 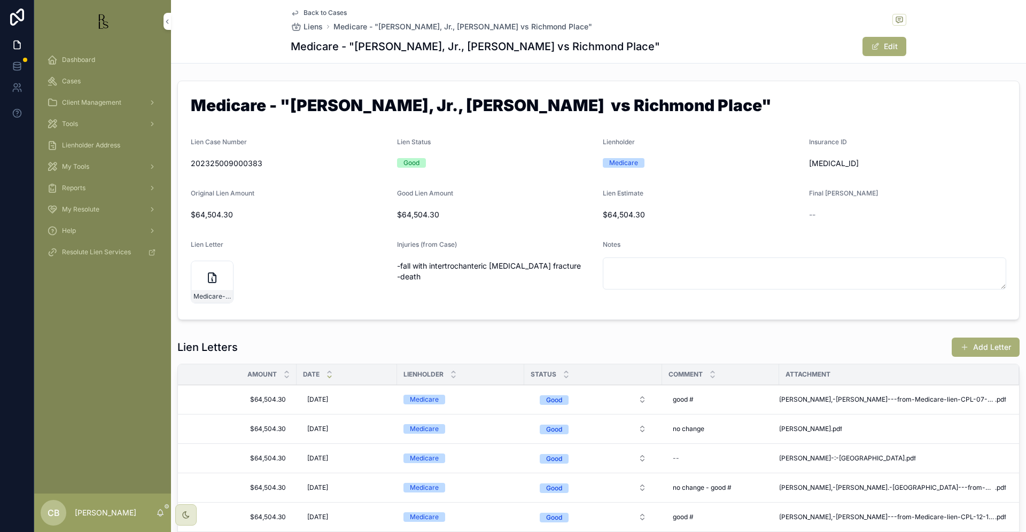 I want to click on span: Comment, so click(x=685, y=374).